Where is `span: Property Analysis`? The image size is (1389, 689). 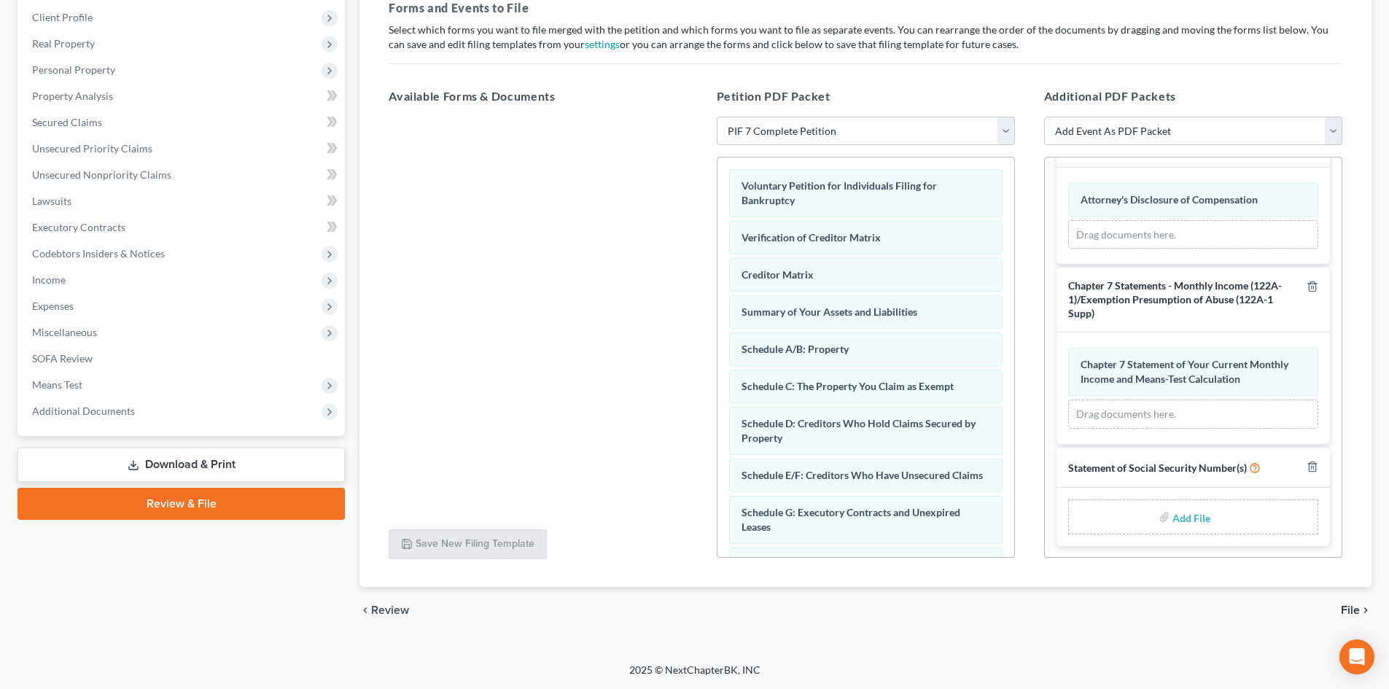
span: Property Analysis is located at coordinates (72, 96).